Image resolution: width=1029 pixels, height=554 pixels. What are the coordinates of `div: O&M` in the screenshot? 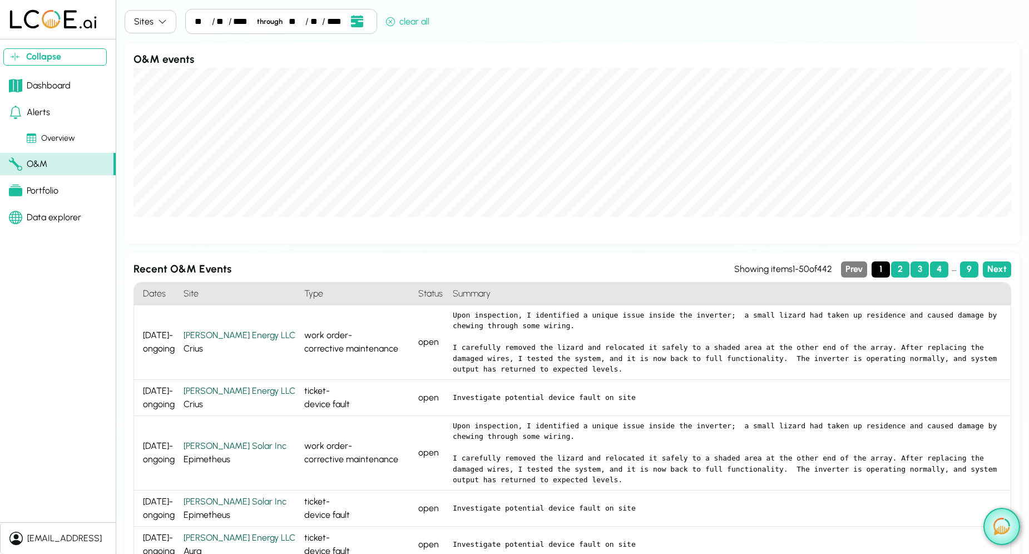 It's located at (28, 164).